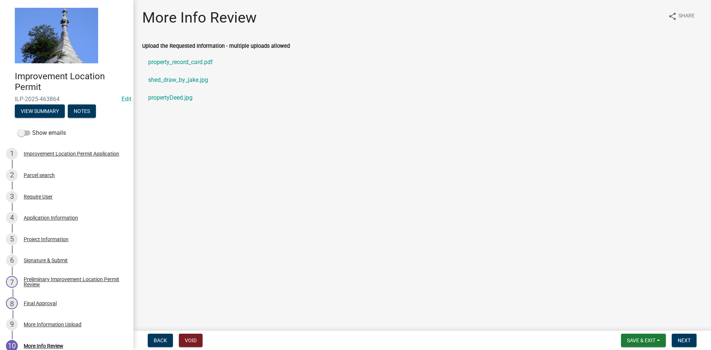 This screenshot has height=350, width=711. I want to click on span: Save & Exit, so click(641, 340).